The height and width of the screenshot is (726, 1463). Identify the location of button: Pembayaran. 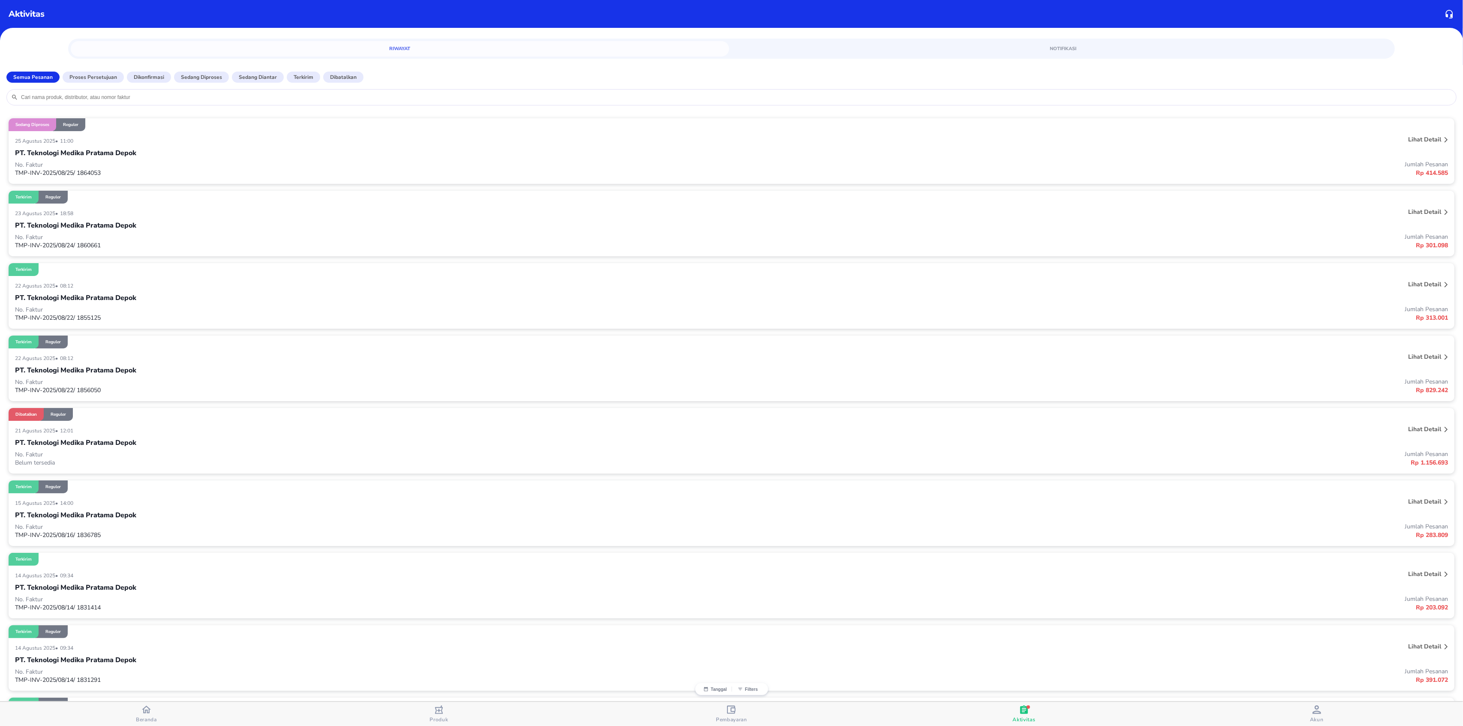
(731, 714).